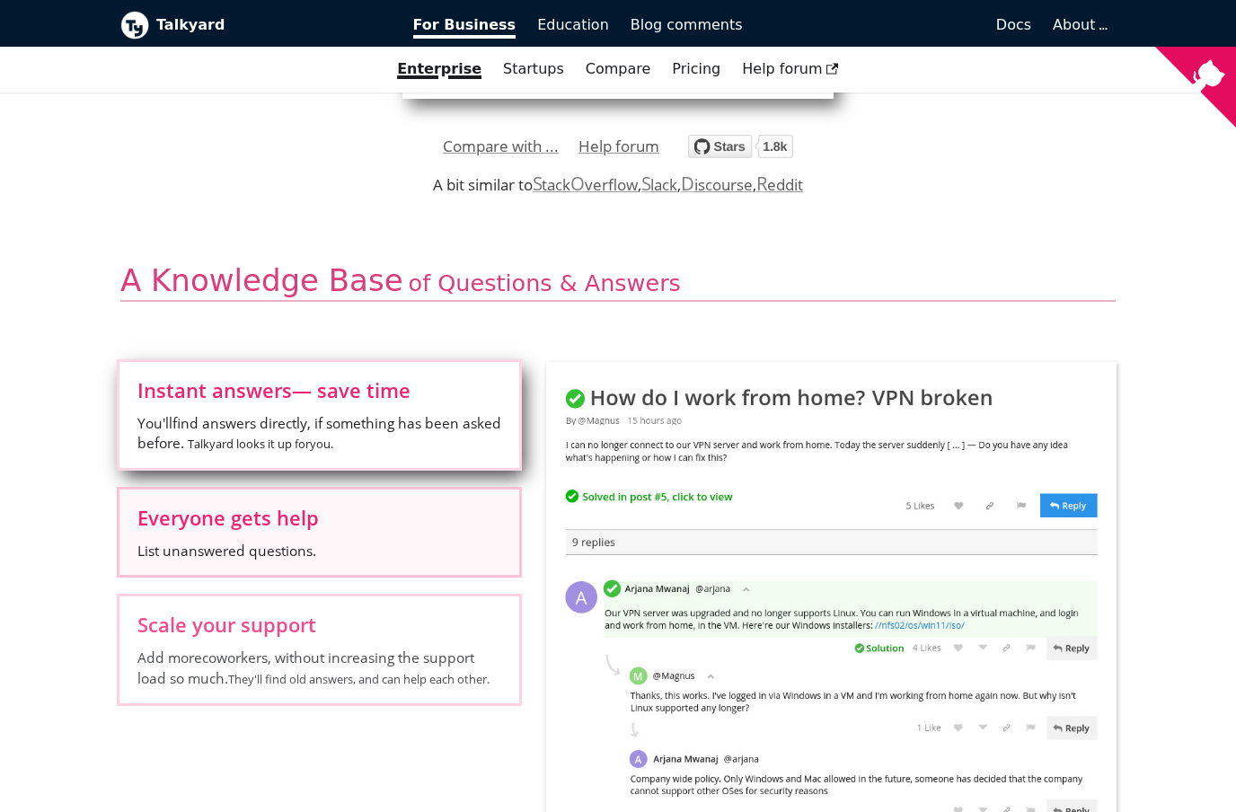  I want to click on span: O, so click(578, 183).